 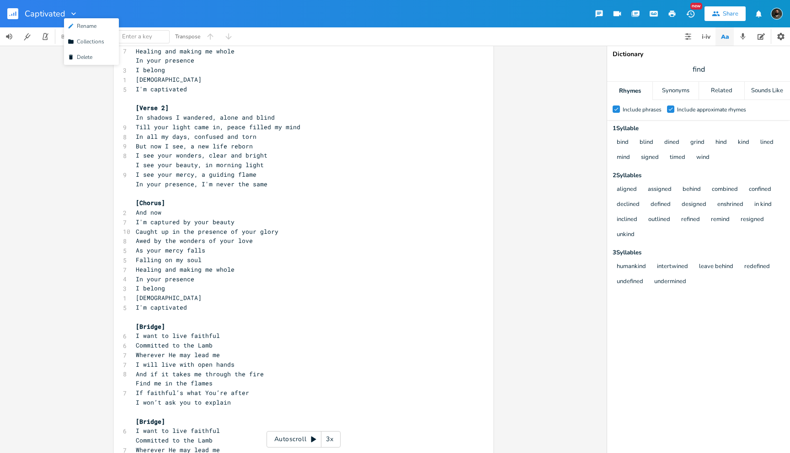 I want to click on span: Wherever He may lead me, so click(x=178, y=355).